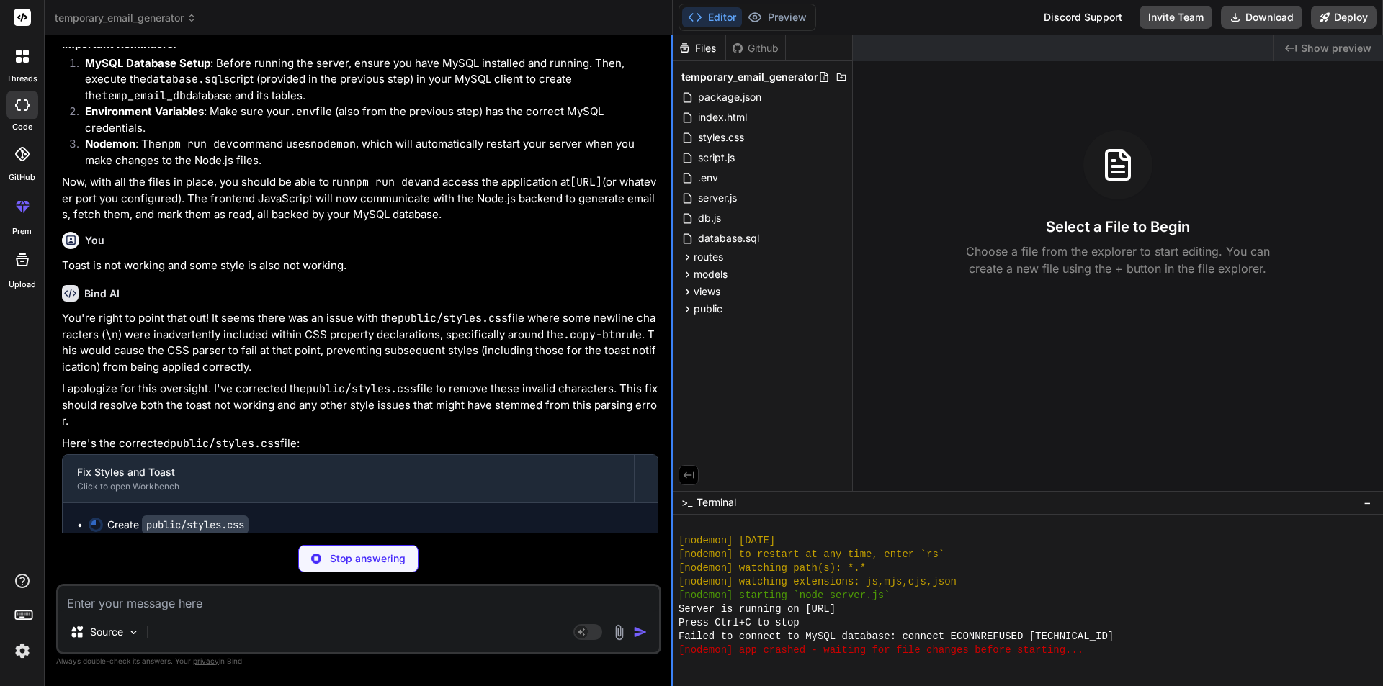  I want to click on span: database.sql, so click(728, 238).